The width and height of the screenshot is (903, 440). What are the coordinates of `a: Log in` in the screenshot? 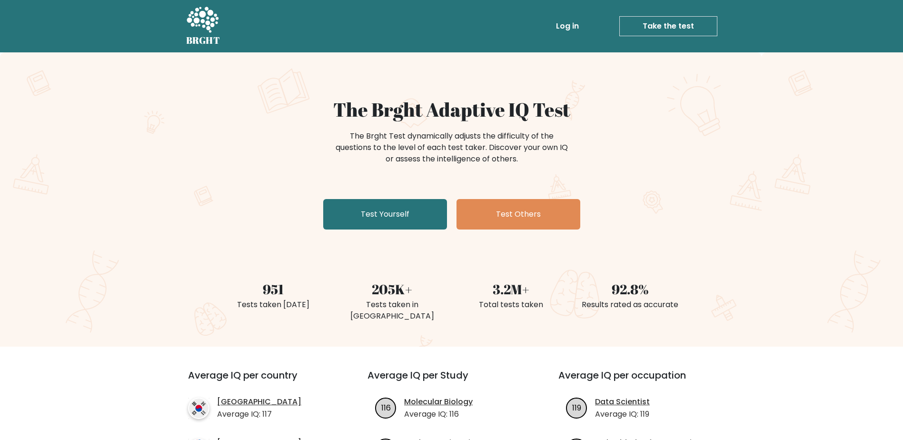 It's located at (567, 26).